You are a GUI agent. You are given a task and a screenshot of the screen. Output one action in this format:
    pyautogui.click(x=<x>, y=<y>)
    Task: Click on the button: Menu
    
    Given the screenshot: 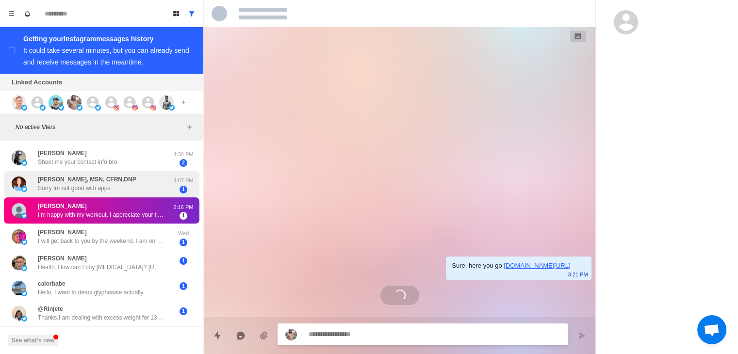 What is the action you would take?
    pyautogui.click(x=12, y=14)
    